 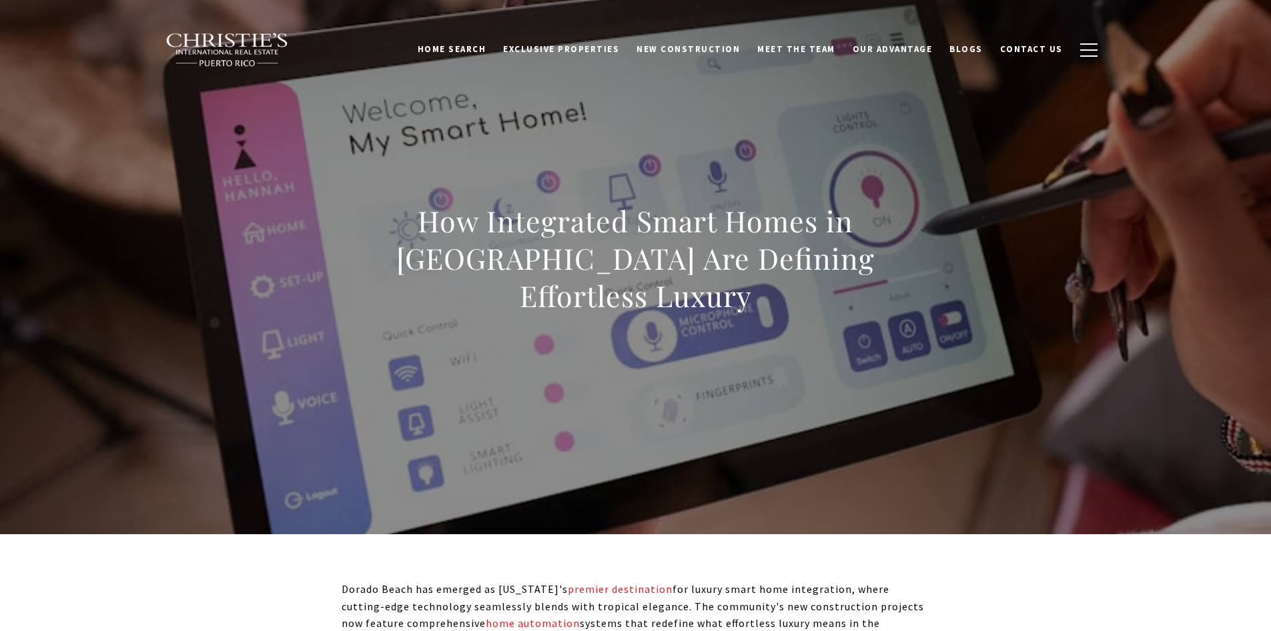 What do you see at coordinates (532, 623) in the screenshot?
I see `a: home automation` at bounding box center [532, 623].